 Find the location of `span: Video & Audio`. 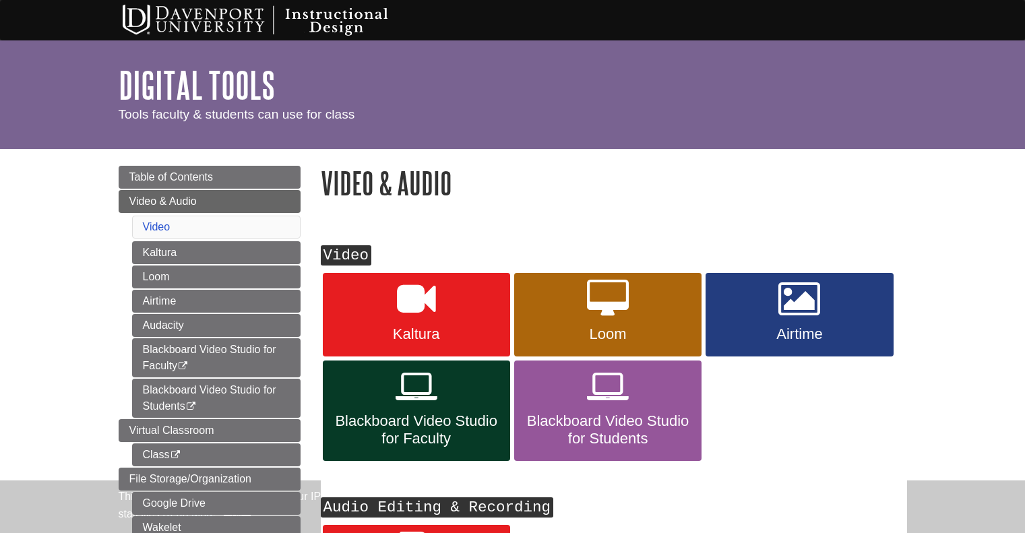

span: Video & Audio is located at coordinates (163, 201).